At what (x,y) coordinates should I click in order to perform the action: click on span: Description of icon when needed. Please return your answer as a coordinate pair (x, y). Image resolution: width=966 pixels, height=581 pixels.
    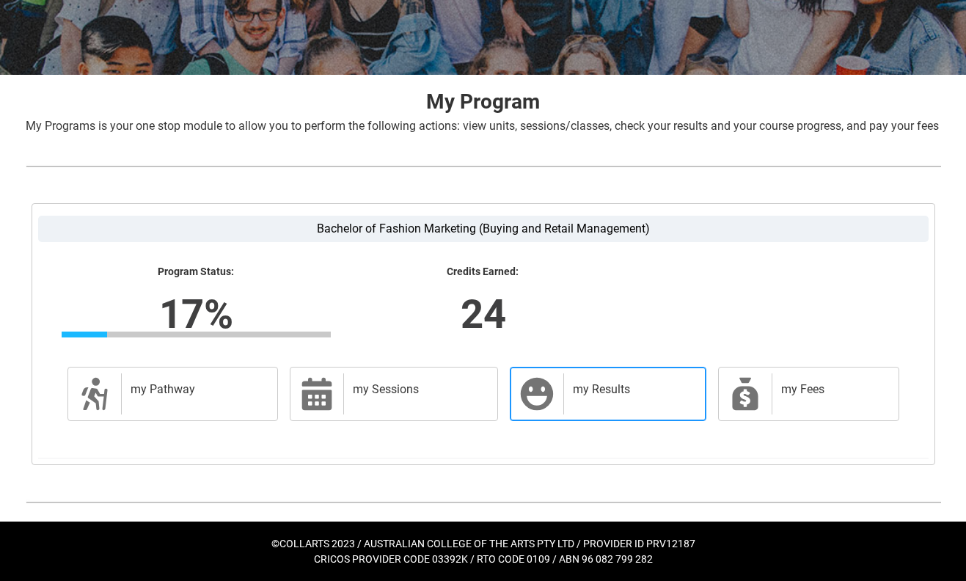
    Looking at the image, I should click on (95, 394).